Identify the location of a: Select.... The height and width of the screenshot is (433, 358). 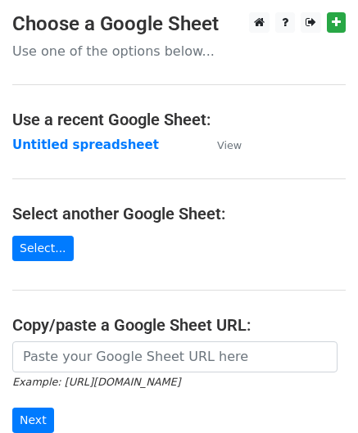
(43, 248).